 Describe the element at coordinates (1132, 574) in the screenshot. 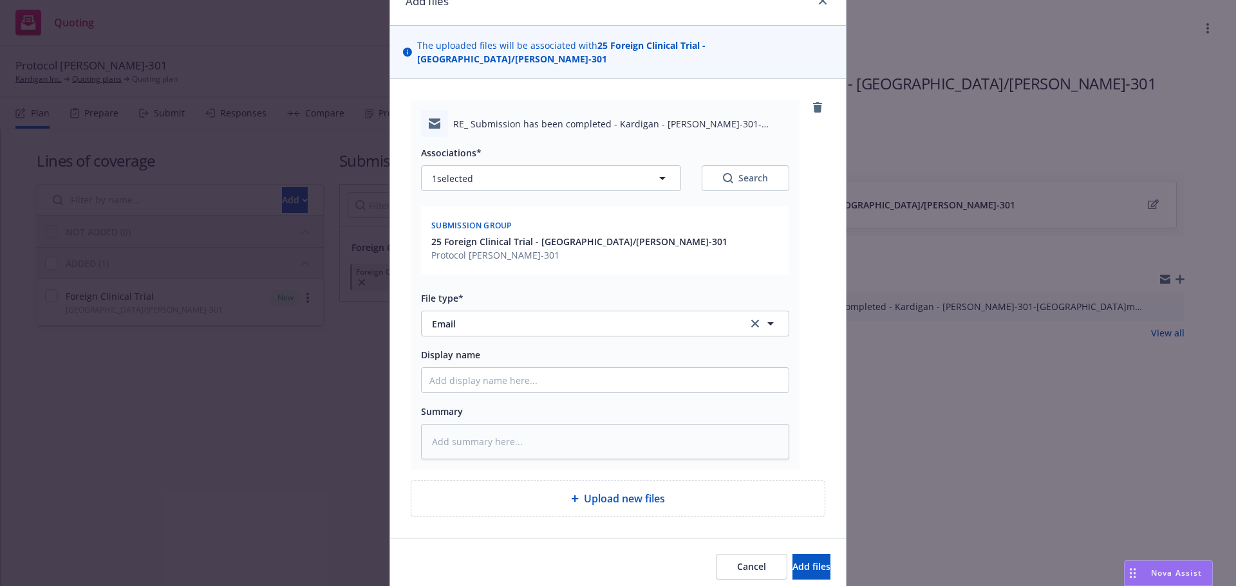

I see `div: Drag to move` at that location.